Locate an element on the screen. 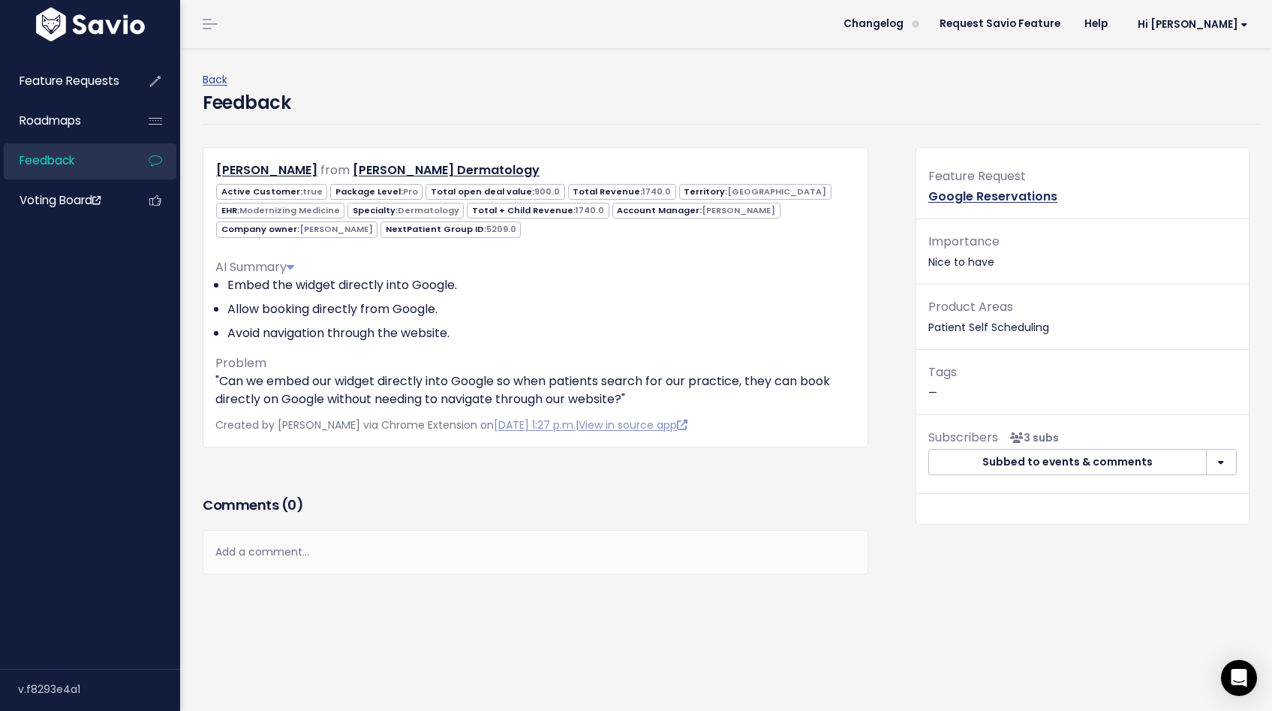 This screenshot has width=1272, height=711. span: Package Level: is located at coordinates (376, 191).